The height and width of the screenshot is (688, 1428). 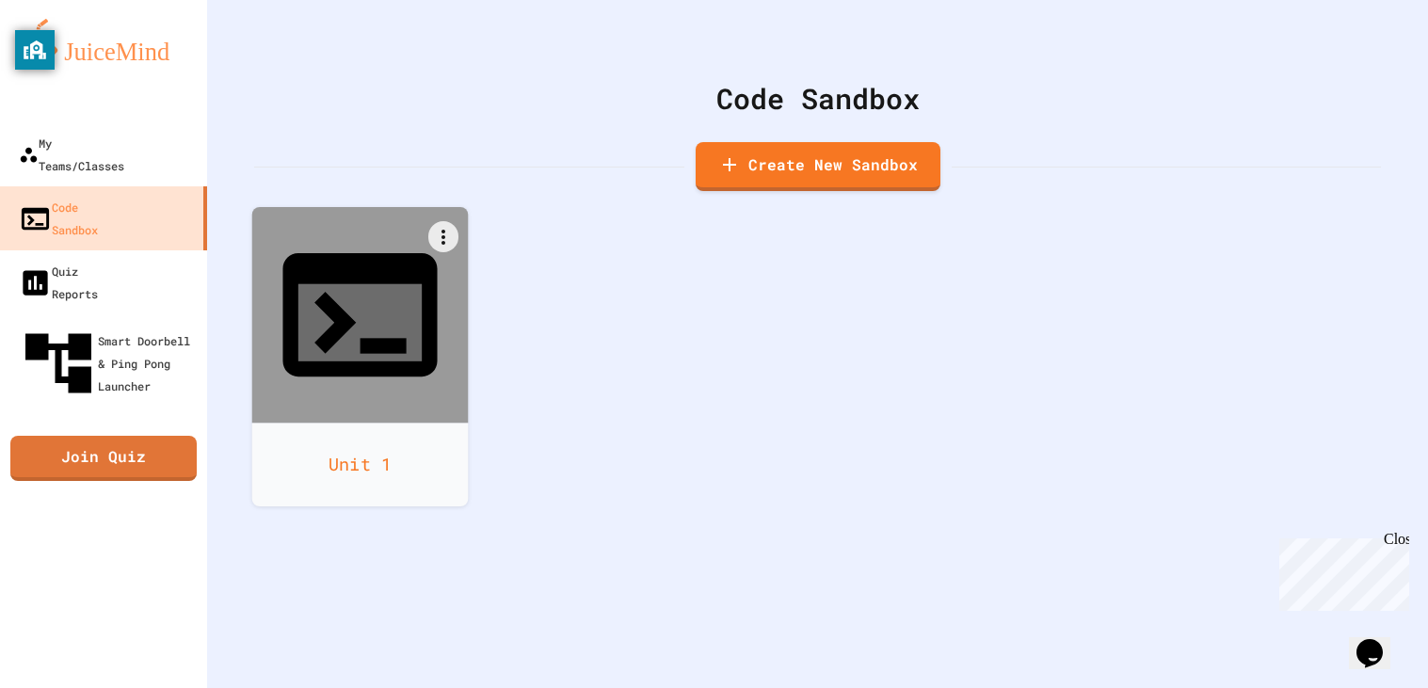 I want to click on div: Unit 1, so click(x=361, y=464).